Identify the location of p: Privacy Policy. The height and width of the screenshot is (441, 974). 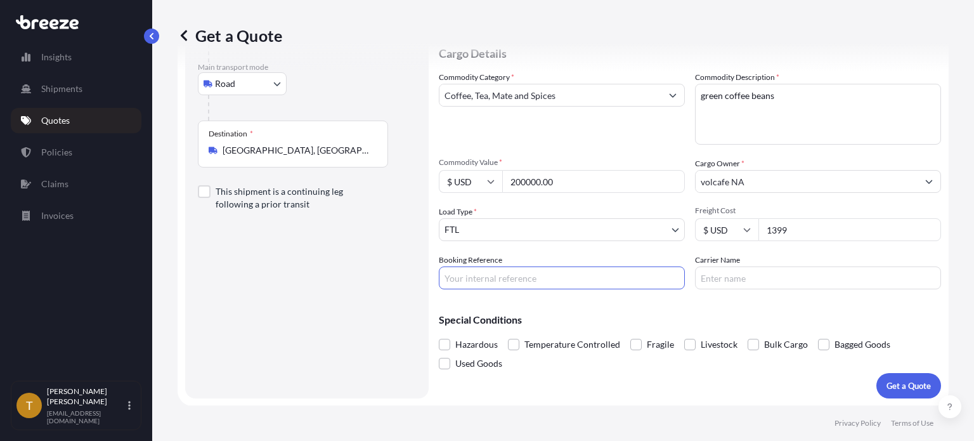
(857, 423).